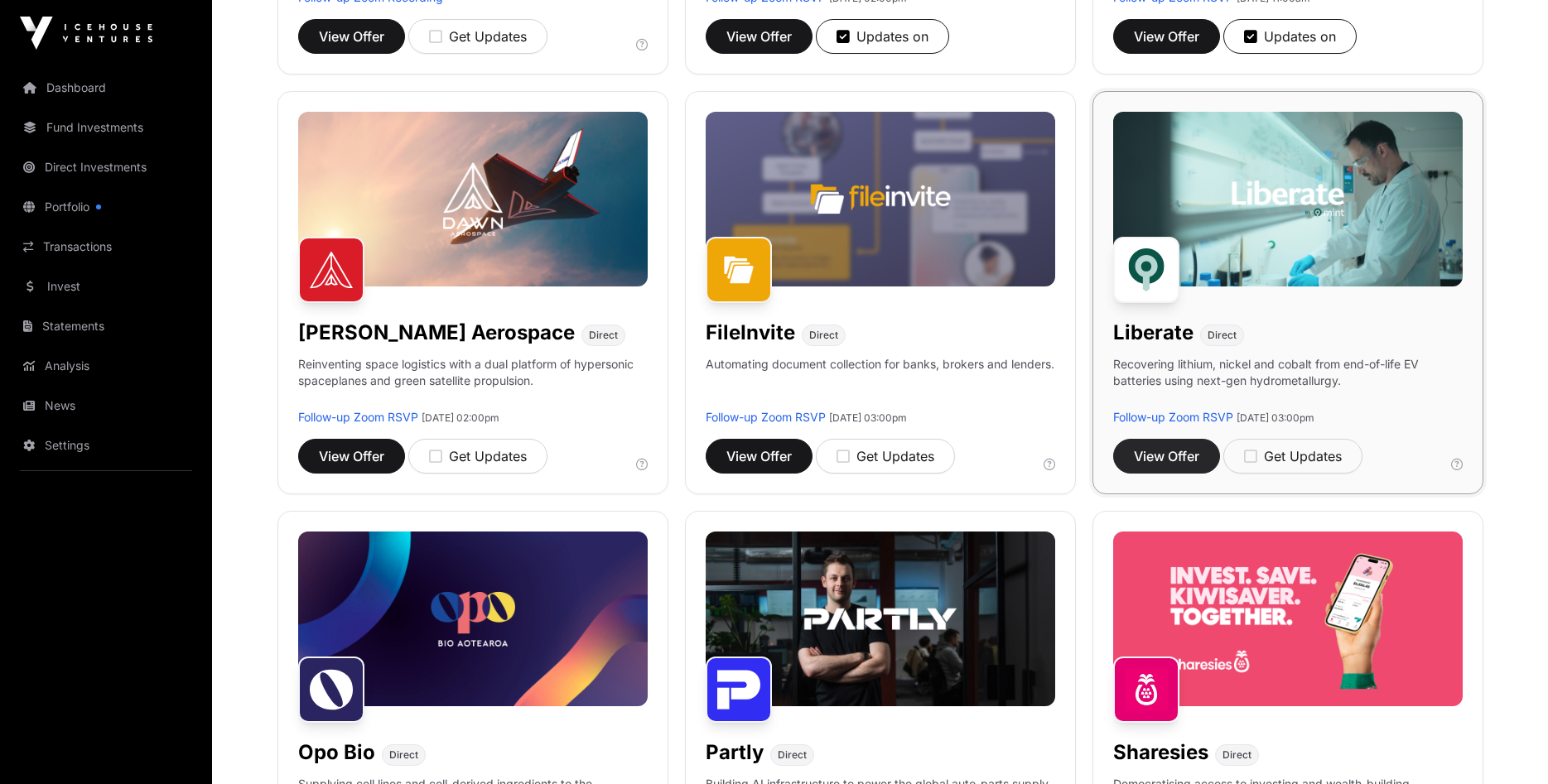 This screenshot has height=784, width=1548. Describe the element at coordinates (1161, 752) in the screenshot. I see `h1: Sharesies` at that location.